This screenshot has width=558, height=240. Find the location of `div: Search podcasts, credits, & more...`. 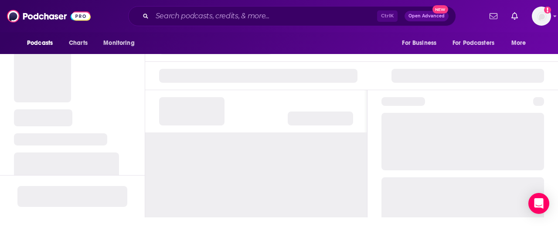

div: Search podcasts, credits, & more... is located at coordinates (292, 16).